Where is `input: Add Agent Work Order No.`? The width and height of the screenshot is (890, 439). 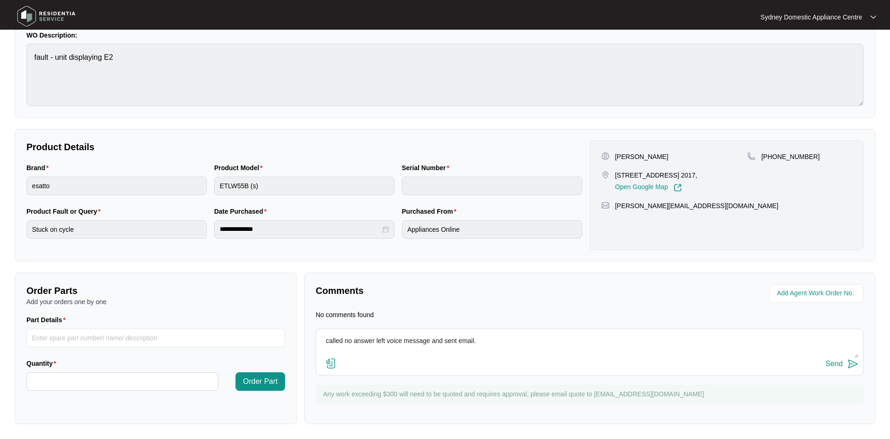 input: Add Agent Work Order No. is located at coordinates (817, 293).